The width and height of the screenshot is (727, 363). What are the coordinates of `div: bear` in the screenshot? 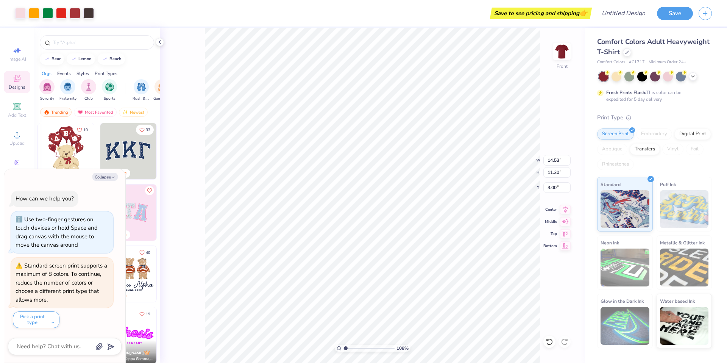 It's located at (56, 59).